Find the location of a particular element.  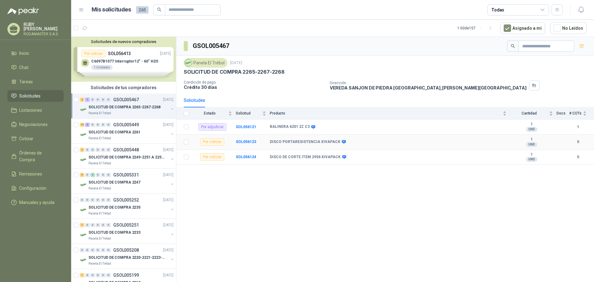

div: Panela El Trébol is located at coordinates (205, 63).